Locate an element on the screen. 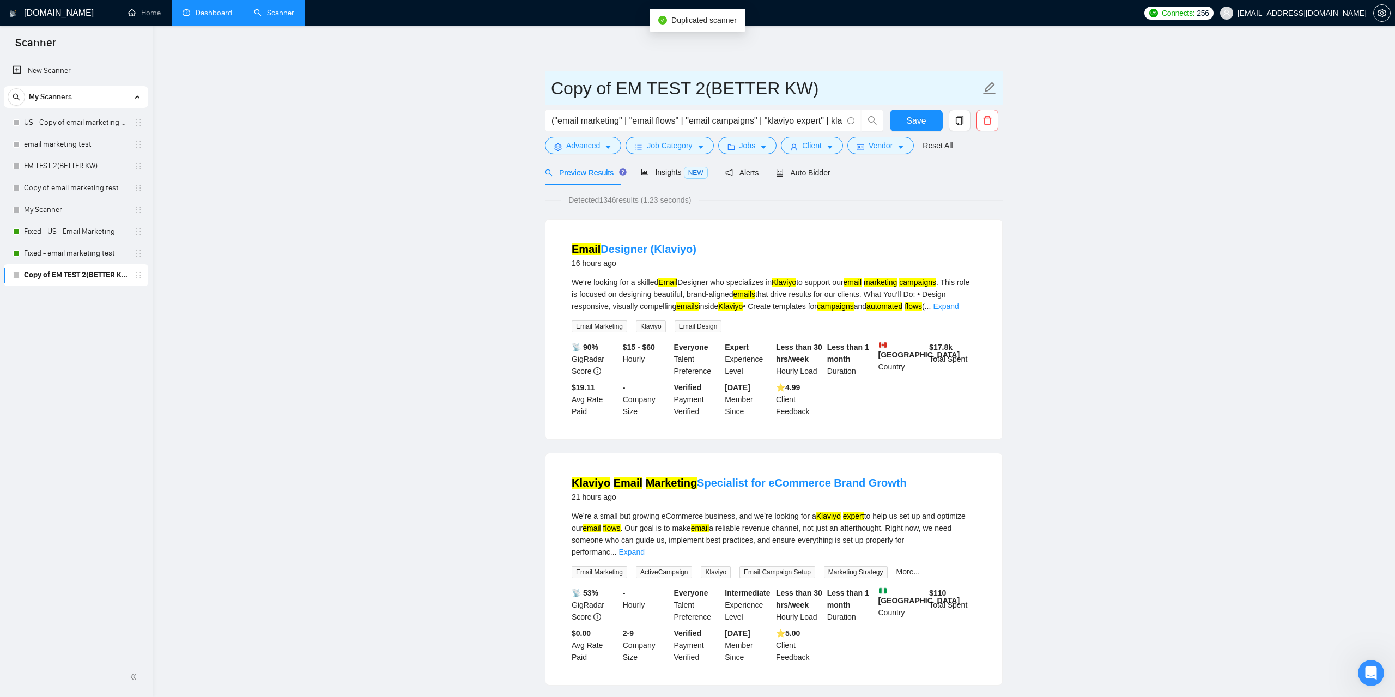  a: New Scanner is located at coordinates (76, 71).